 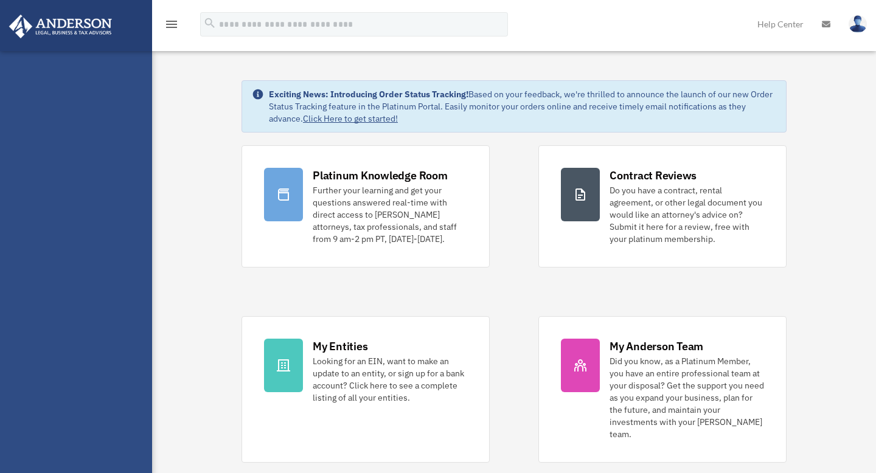 What do you see at coordinates (350, 119) in the screenshot?
I see `a: Click Here to get started!` at bounding box center [350, 119].